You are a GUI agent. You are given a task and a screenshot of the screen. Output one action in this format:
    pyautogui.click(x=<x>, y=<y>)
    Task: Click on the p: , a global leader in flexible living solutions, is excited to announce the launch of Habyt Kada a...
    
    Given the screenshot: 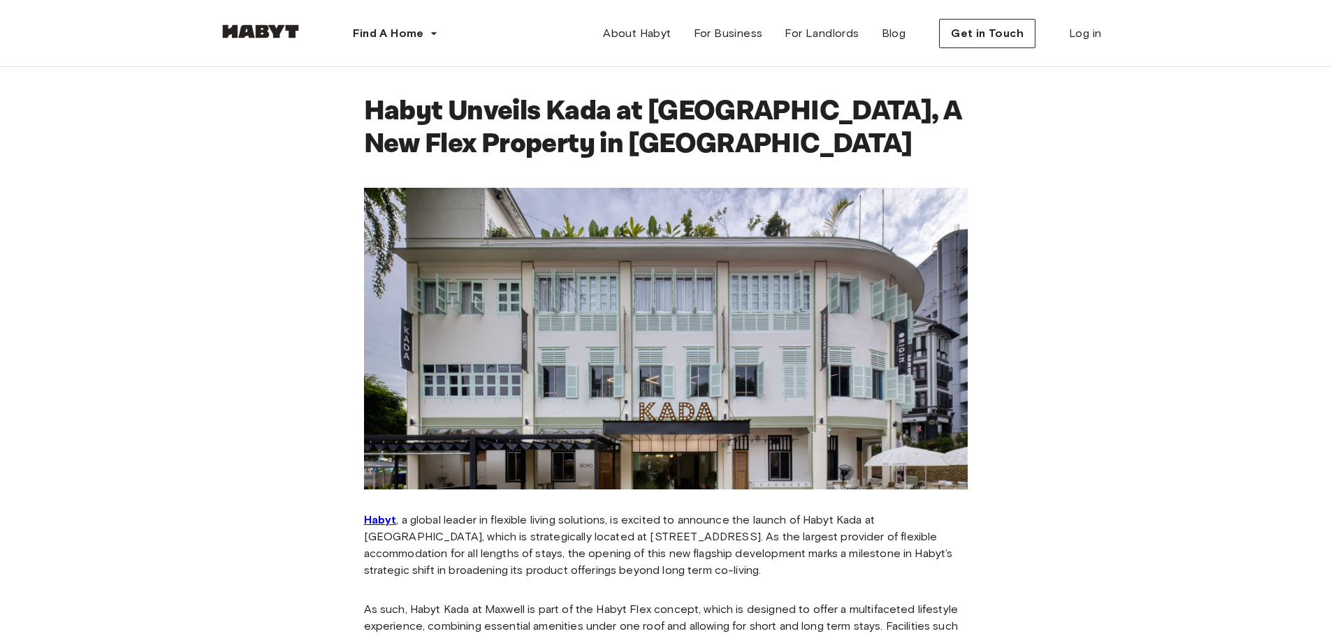 What is the action you would take?
    pyautogui.click(x=666, y=545)
    